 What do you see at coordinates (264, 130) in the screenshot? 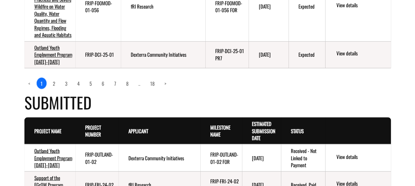
I see `a: Estimated Submission Date` at bounding box center [264, 130].